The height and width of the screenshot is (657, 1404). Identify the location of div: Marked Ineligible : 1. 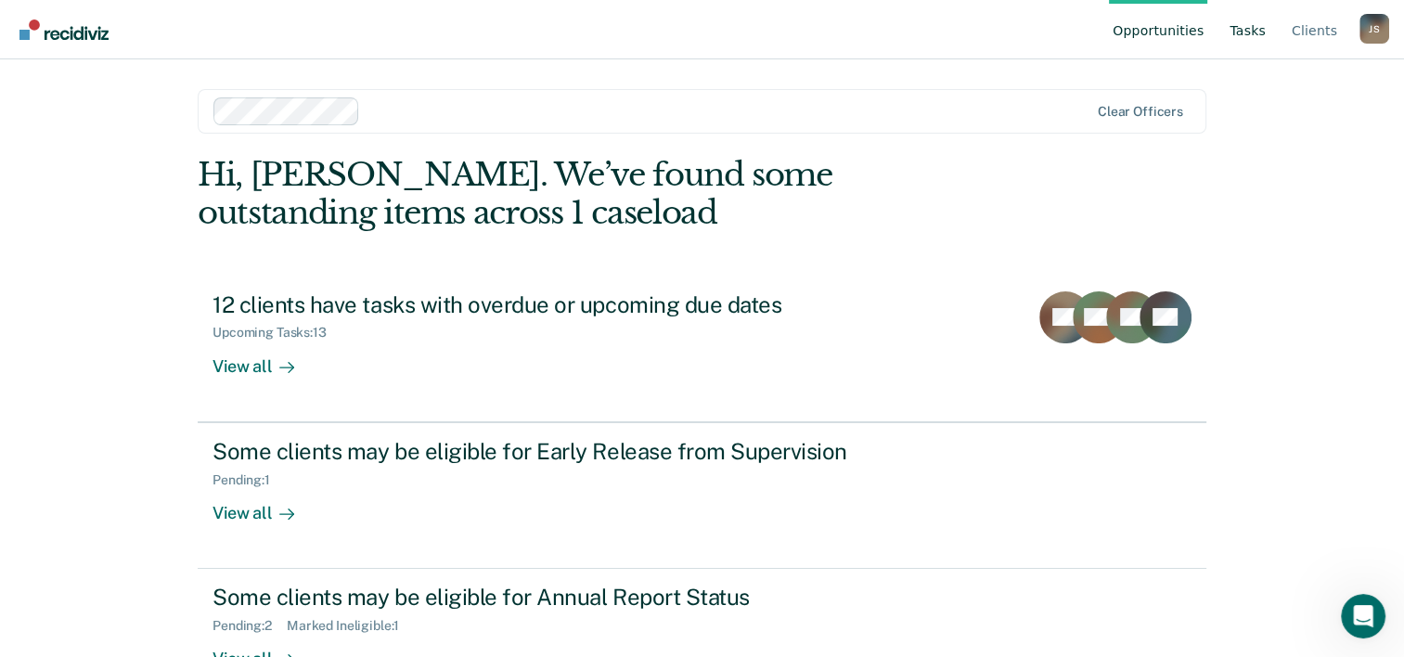
(350, 625).